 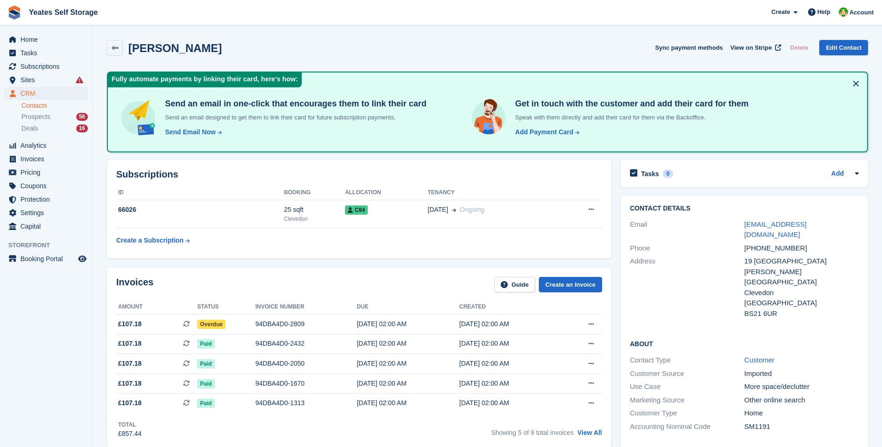 What do you see at coordinates (492, 193) in the screenshot?
I see `th: Tenancy` at bounding box center [492, 193].